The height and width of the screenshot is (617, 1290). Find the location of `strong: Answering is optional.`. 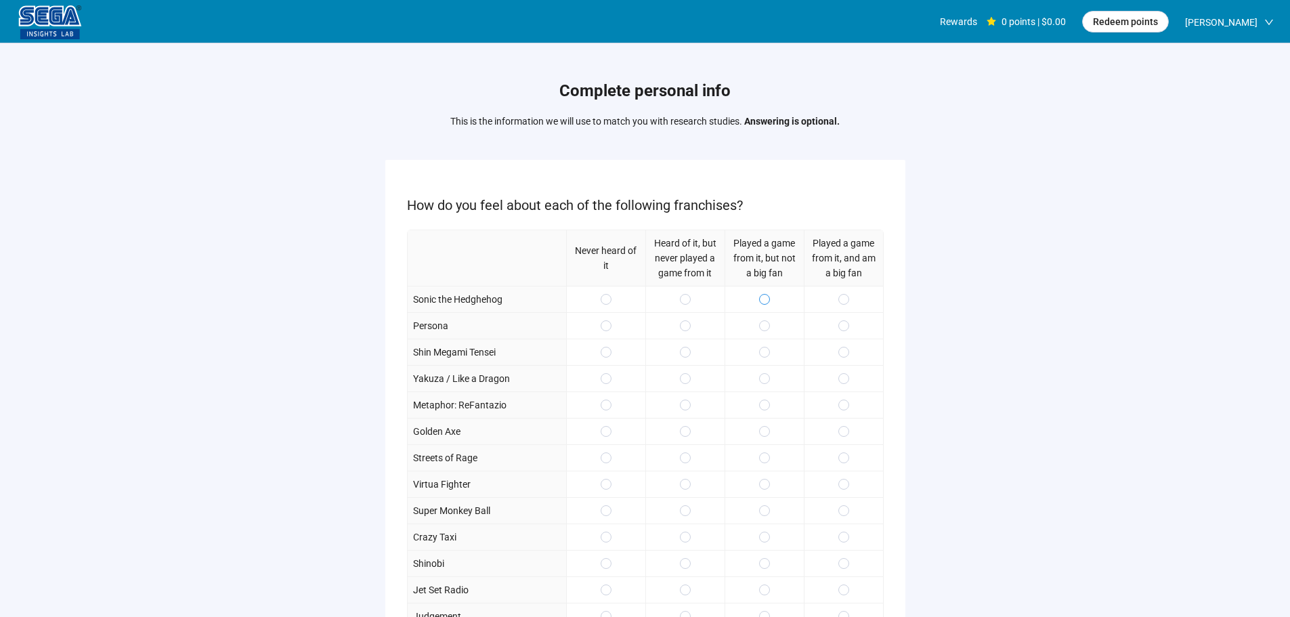

strong: Answering is optional. is located at coordinates (792, 121).